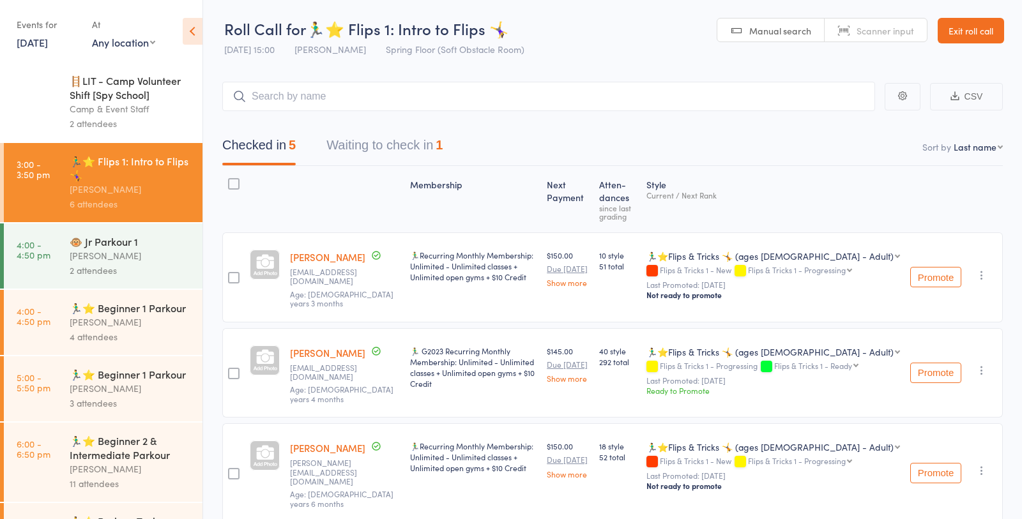 The height and width of the screenshot is (519, 1022). Describe the element at coordinates (971, 31) in the screenshot. I see `a: Exit roll call` at that location.